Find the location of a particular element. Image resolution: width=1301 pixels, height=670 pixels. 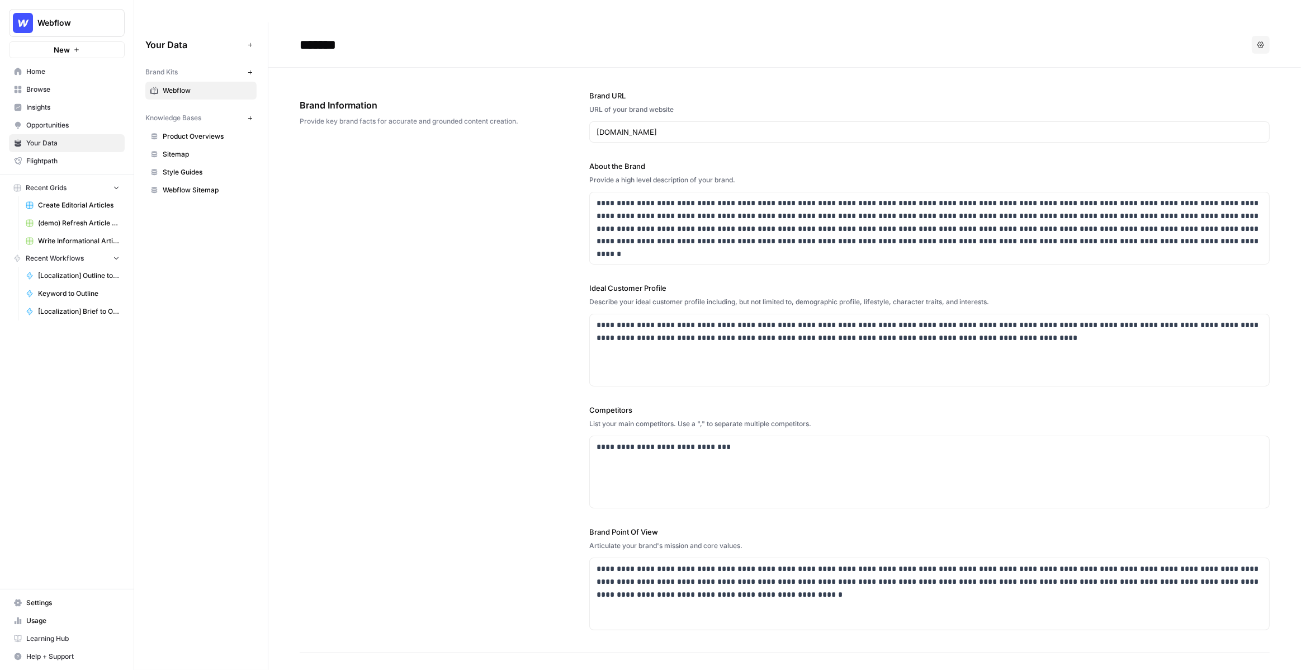

span: [Localization] Outline to Article is located at coordinates (79, 276).